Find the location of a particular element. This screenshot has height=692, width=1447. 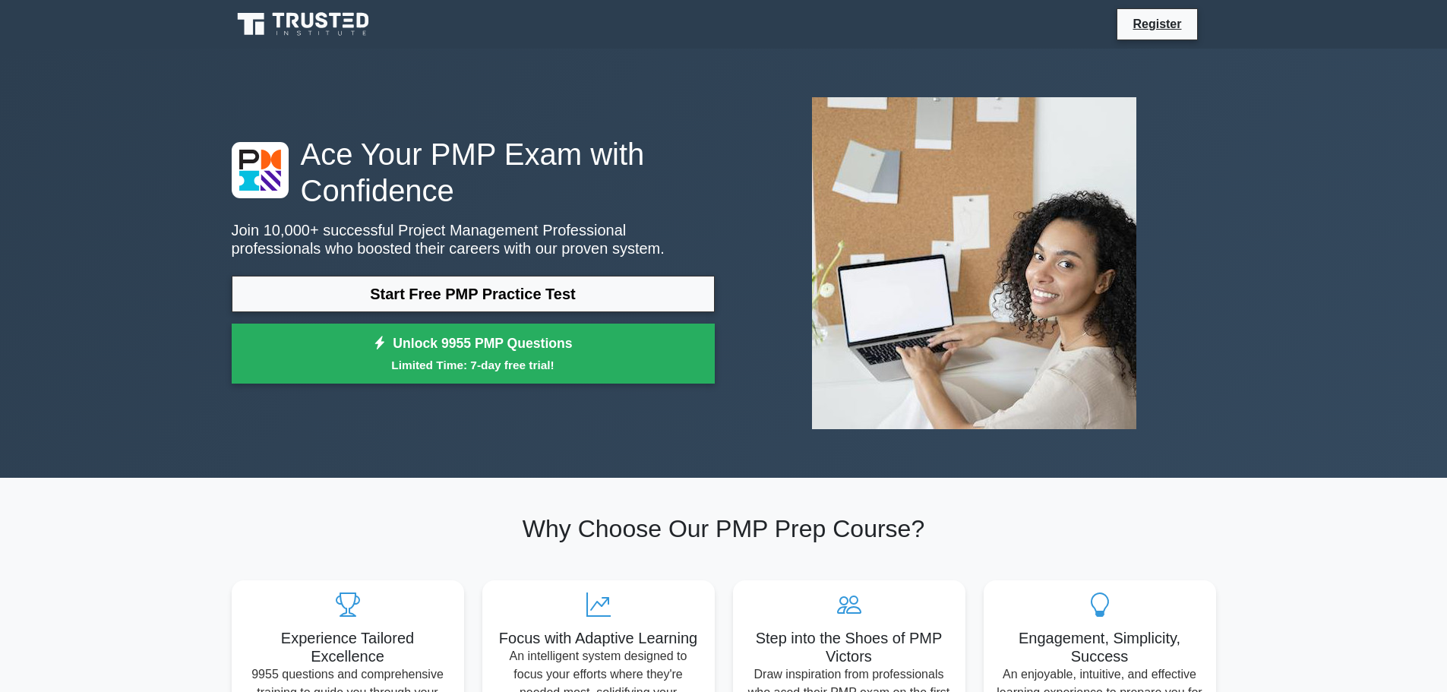

p: Join 10,000+ successful Project Management Professional professionals who boosted their careers w... is located at coordinates (473, 239).